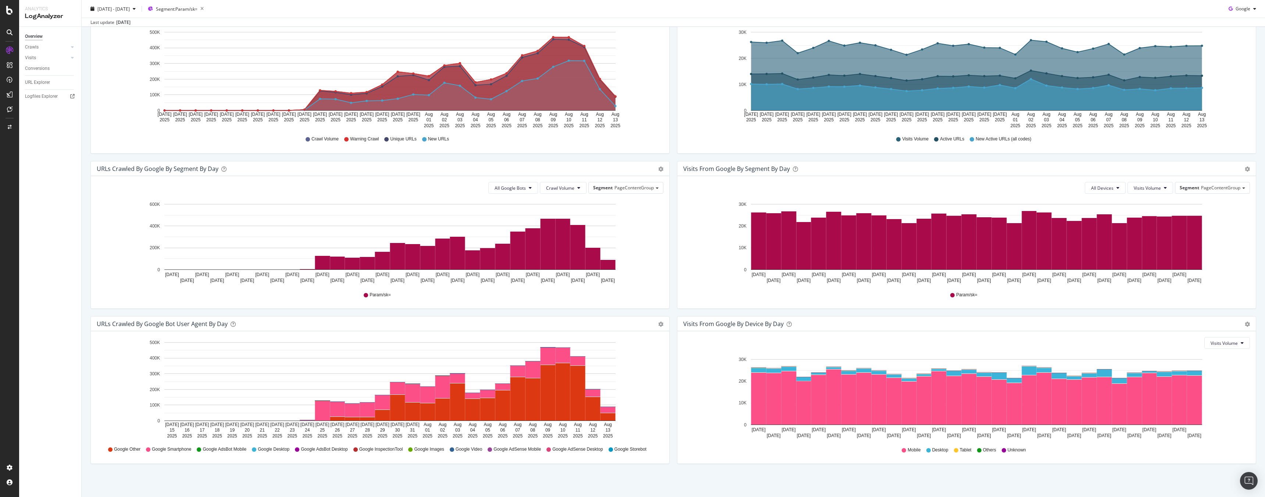  I want to click on svg: A chart., so click(379, 242).